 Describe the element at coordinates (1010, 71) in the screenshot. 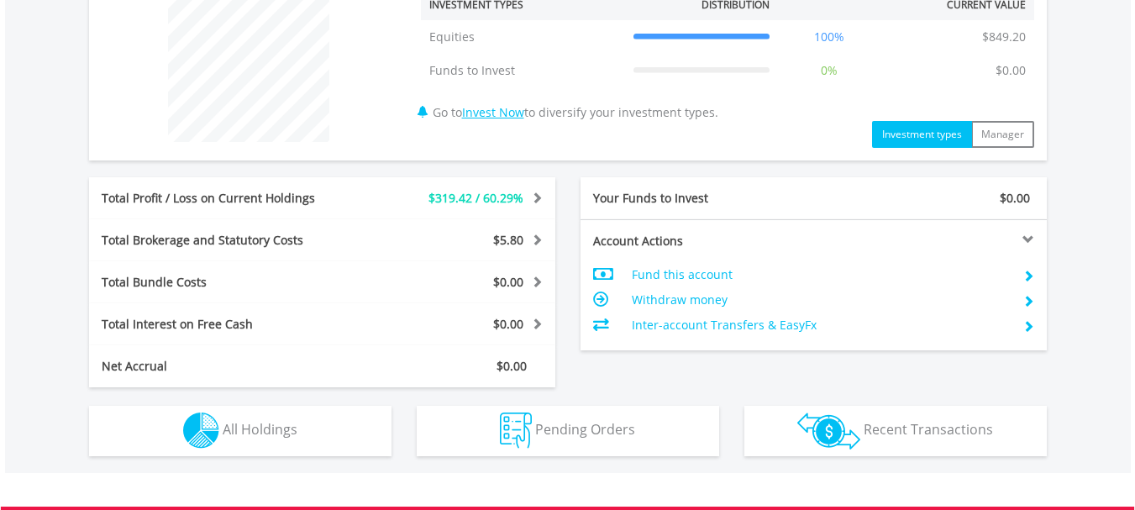

I see `td: $0.00` at that location.